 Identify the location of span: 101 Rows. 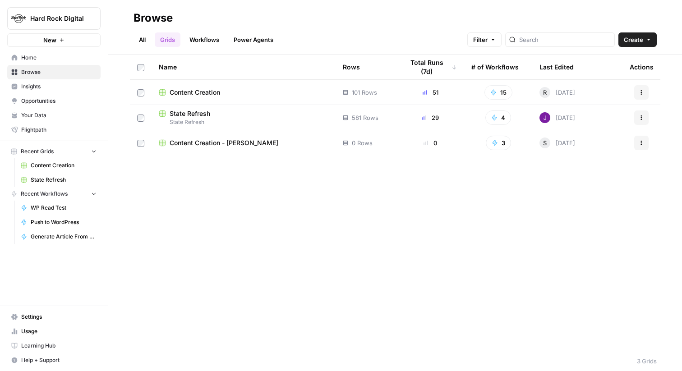
(364, 92).